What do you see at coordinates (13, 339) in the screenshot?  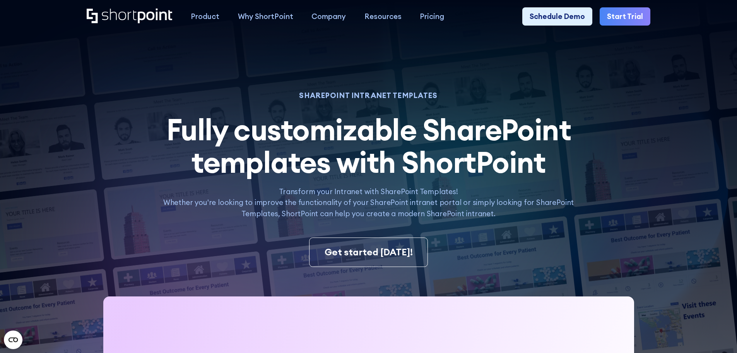 I see `button: Open CMP widget` at bounding box center [13, 339].